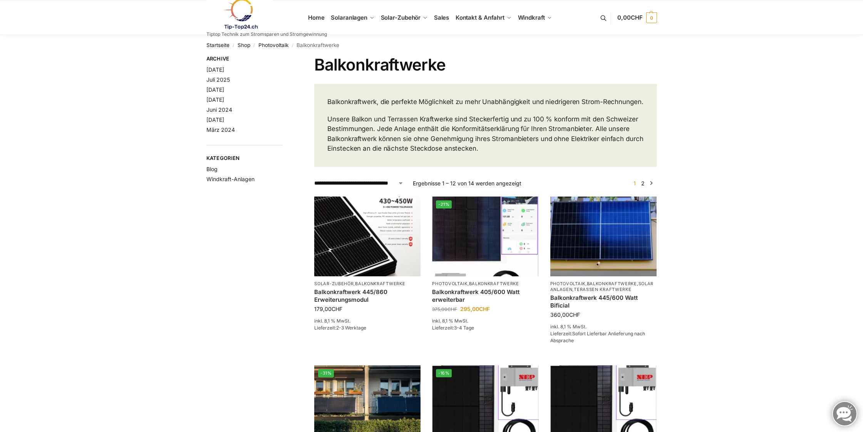 This screenshot has height=432, width=863. What do you see at coordinates (328, 308) in the screenshot?
I see `bdi: 179,00` at bounding box center [328, 308].